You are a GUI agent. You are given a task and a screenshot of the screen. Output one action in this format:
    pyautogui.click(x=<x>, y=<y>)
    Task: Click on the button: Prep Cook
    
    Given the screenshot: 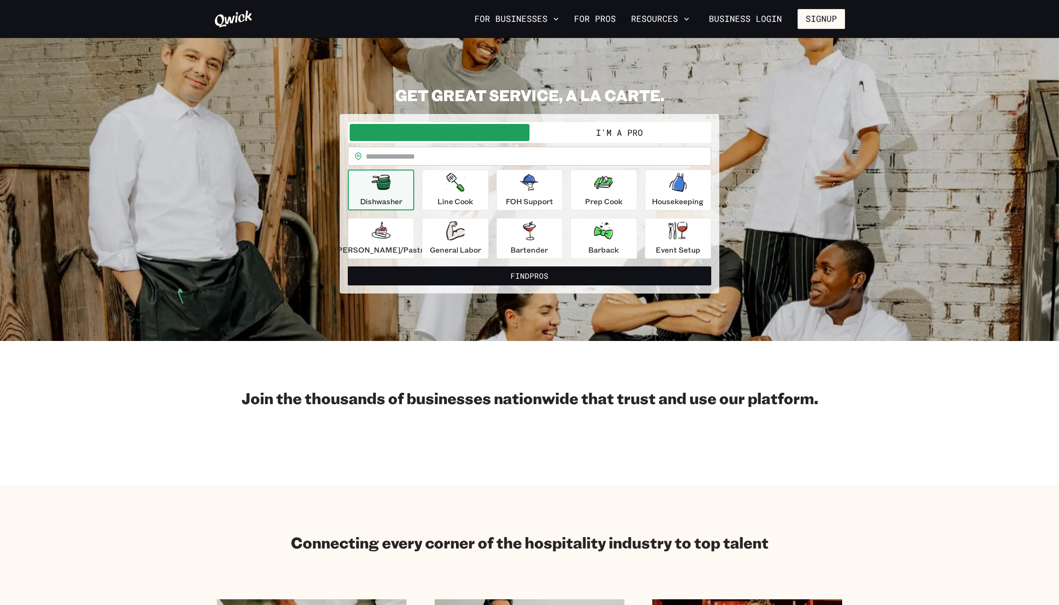 What is the action you would take?
    pyautogui.click(x=604, y=190)
    